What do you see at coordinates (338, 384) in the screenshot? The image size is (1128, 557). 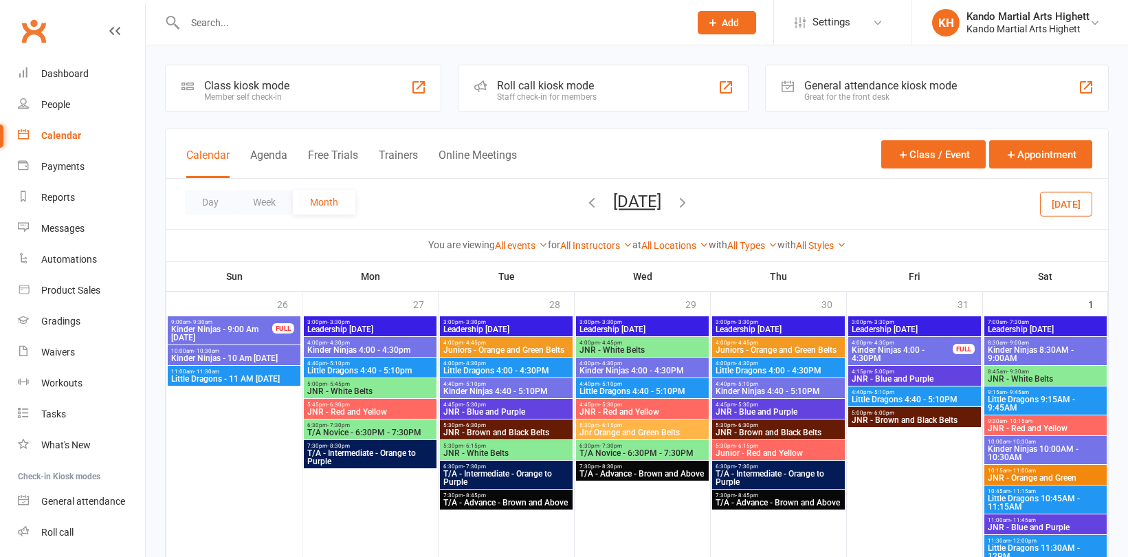 I see `span: - 5:45pm` at bounding box center [338, 384].